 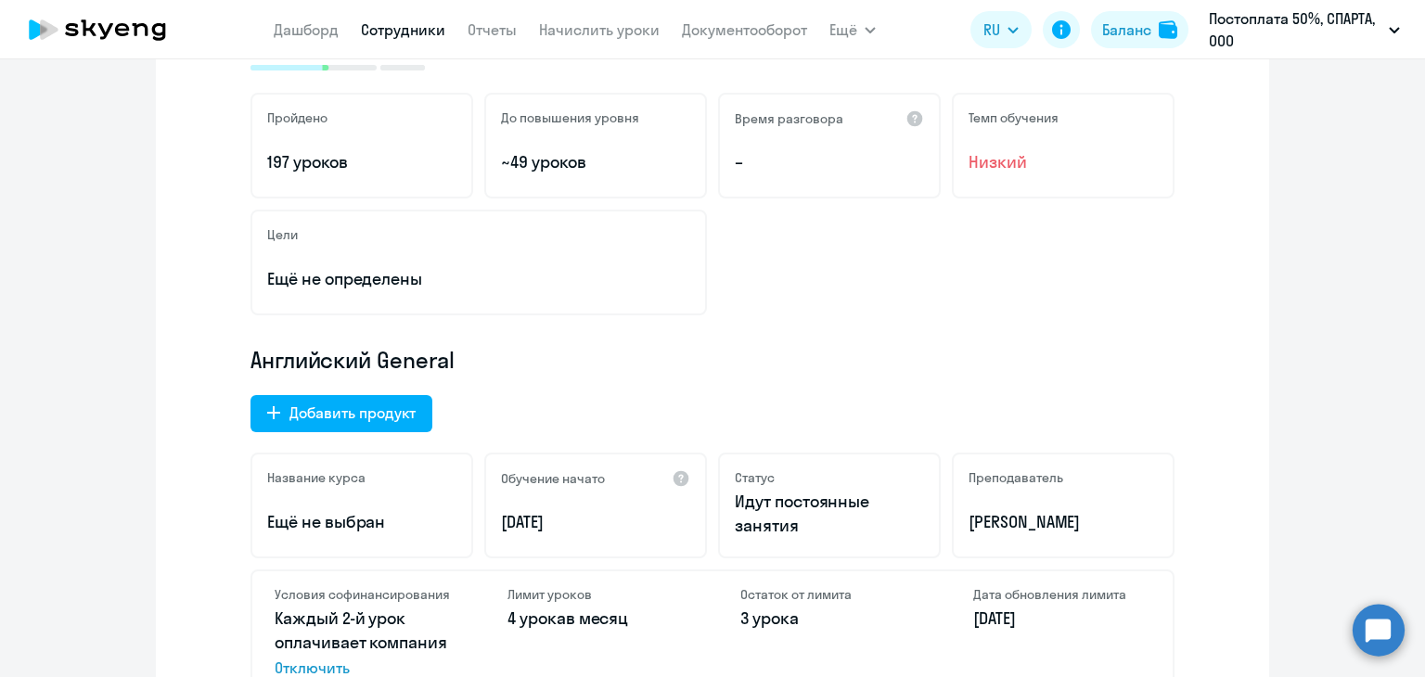 What do you see at coordinates (1127, 30) in the screenshot?
I see `div: Баланс` at bounding box center [1127, 30].